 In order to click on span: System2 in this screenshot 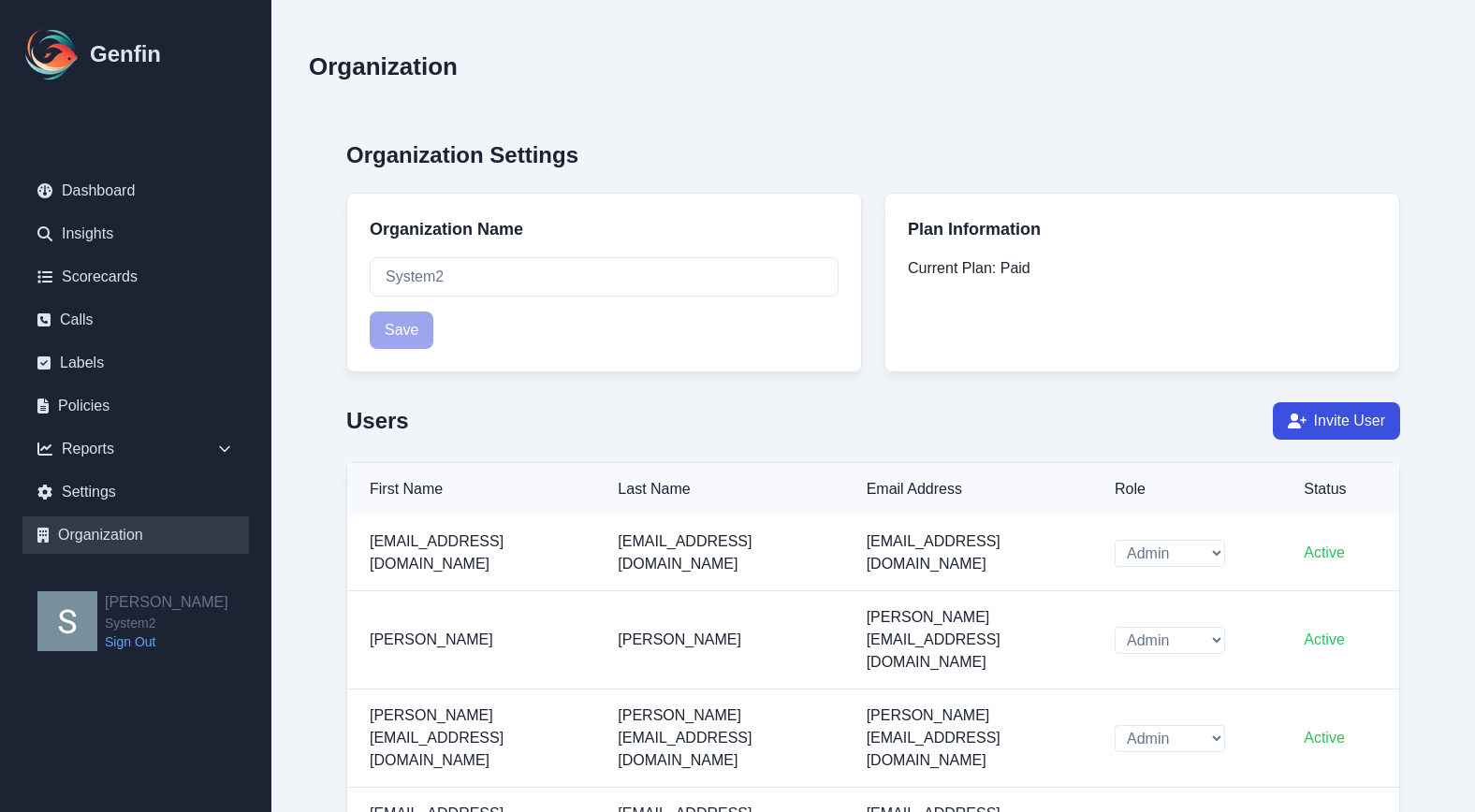, I will do `click(167, 624)`.